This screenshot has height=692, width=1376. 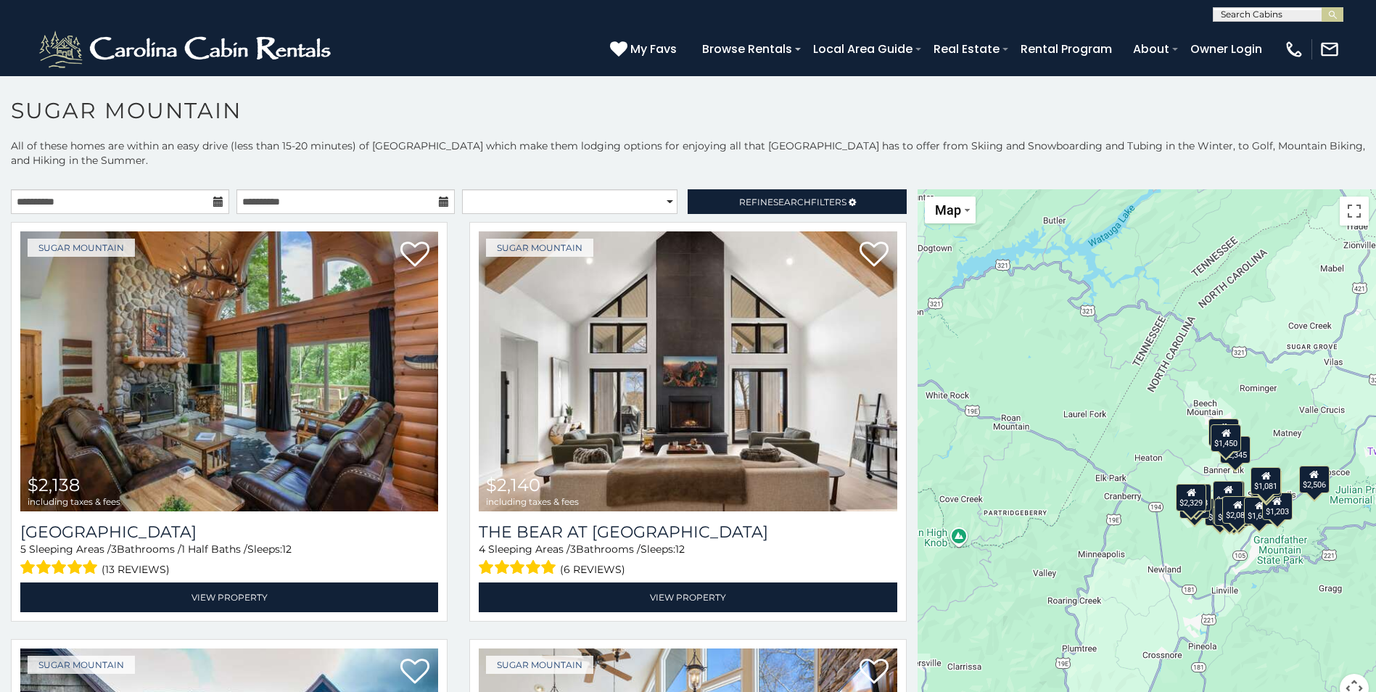 What do you see at coordinates (229, 532) in the screenshot?
I see `h3: Grouse Moor Lodge` at bounding box center [229, 532].